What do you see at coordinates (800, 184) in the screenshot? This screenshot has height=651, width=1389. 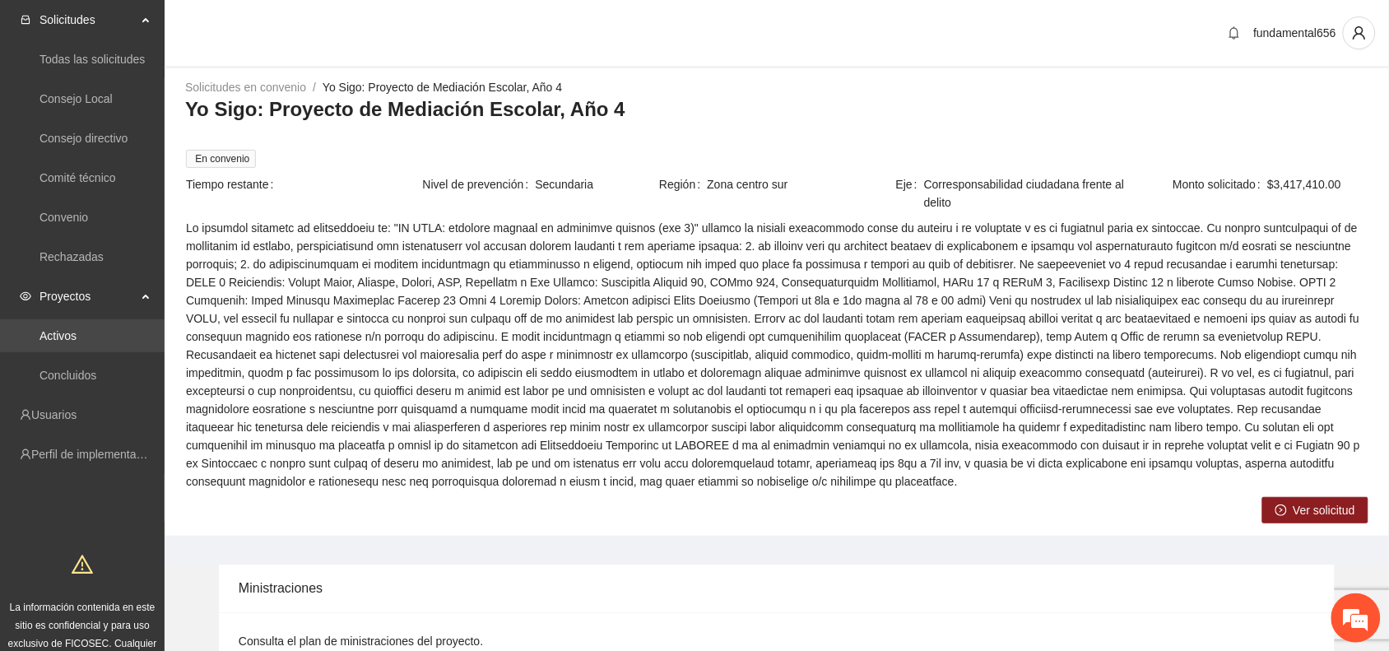 I see `span: Zona centro sur` at bounding box center [800, 184].